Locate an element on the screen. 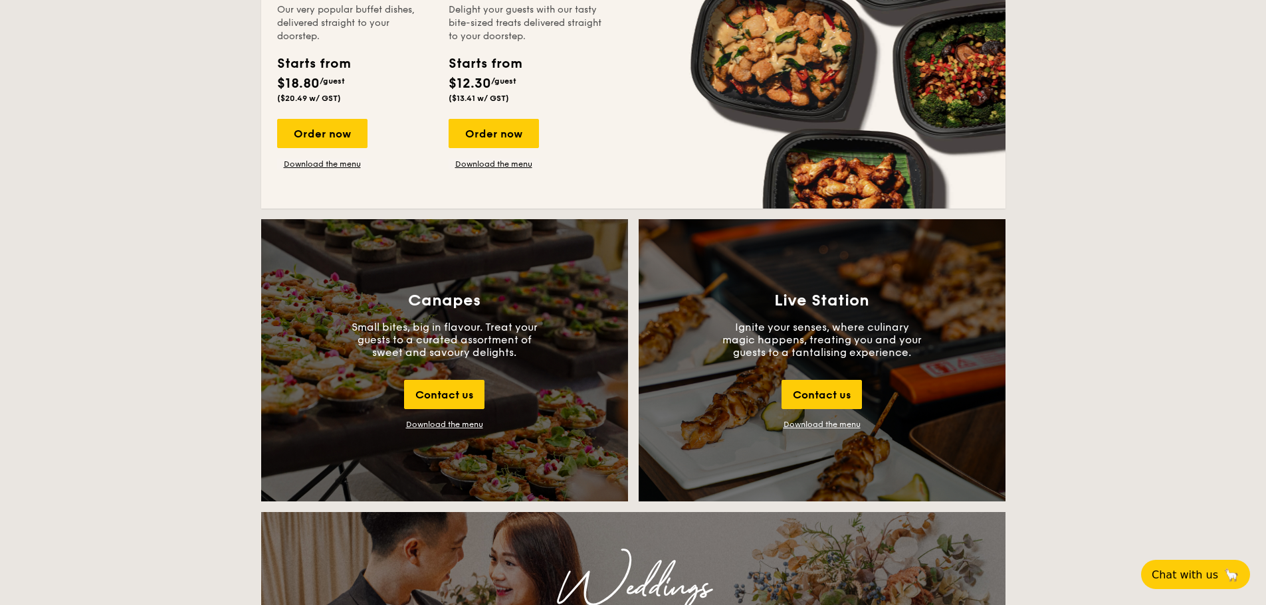 Image resolution: width=1266 pixels, height=605 pixels. h3: Canapes is located at coordinates (444, 301).